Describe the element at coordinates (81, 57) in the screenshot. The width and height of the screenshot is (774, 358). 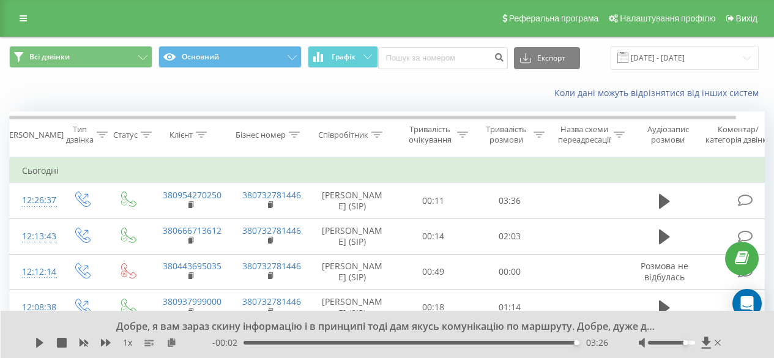
I see `button: Всі дзвінки` at that location.